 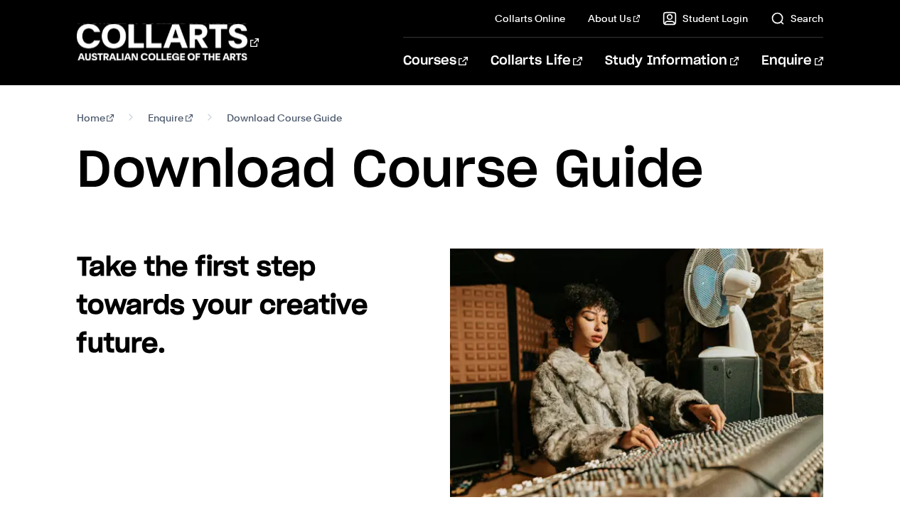 I want to click on a: Study Information, so click(x=672, y=61).